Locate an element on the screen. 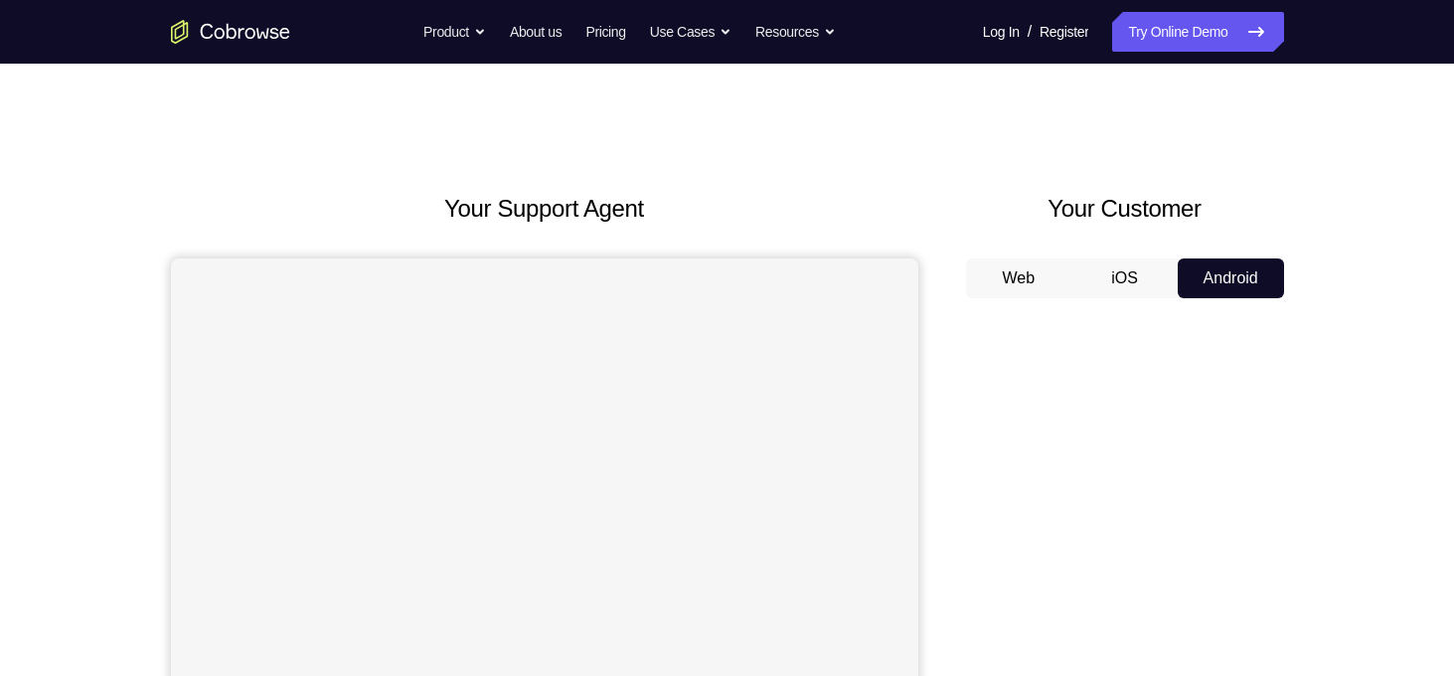  button: Android is located at coordinates (1231, 278).